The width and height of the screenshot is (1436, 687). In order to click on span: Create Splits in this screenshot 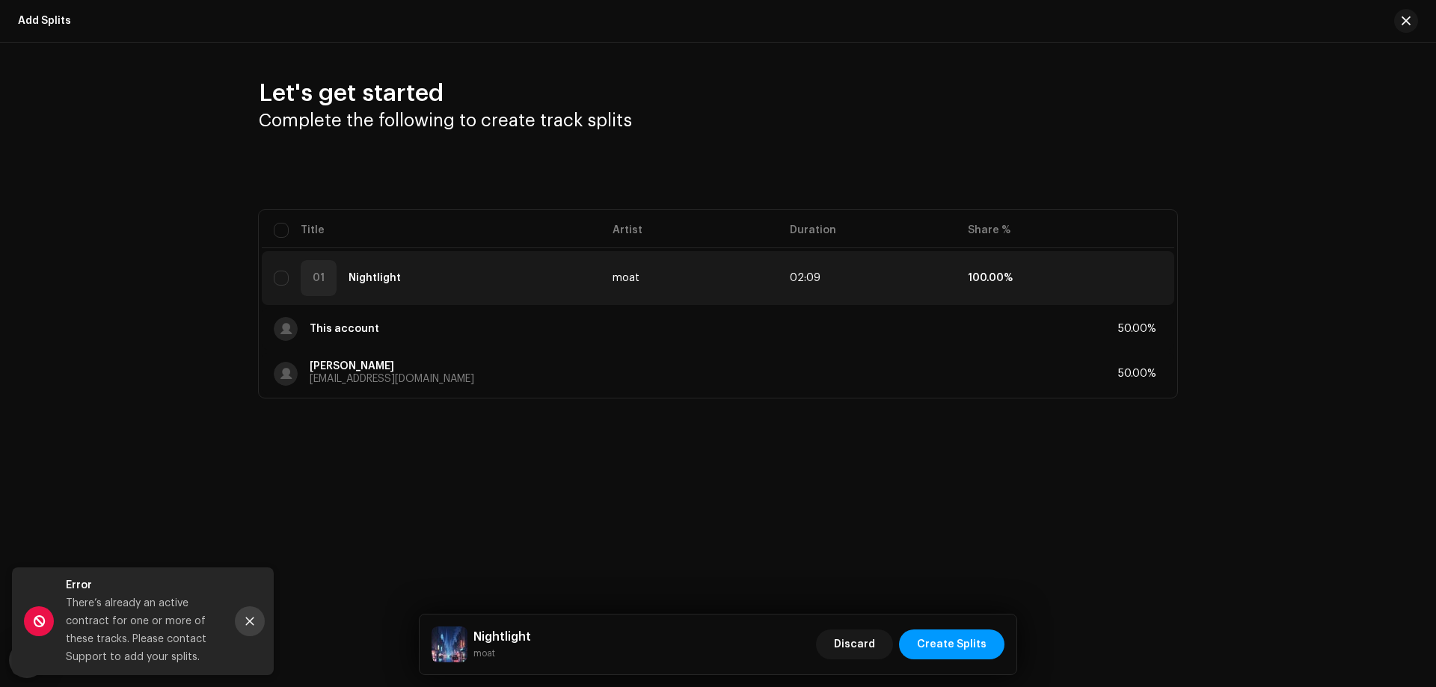, I will do `click(951, 645)`.